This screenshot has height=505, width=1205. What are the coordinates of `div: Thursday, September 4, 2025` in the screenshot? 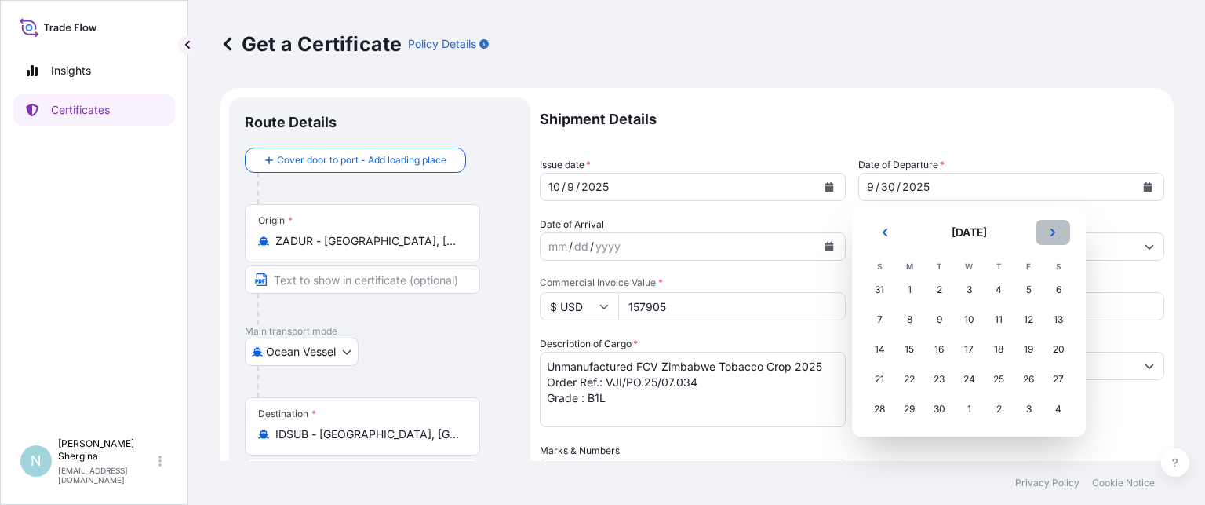 It's located at (999, 290).